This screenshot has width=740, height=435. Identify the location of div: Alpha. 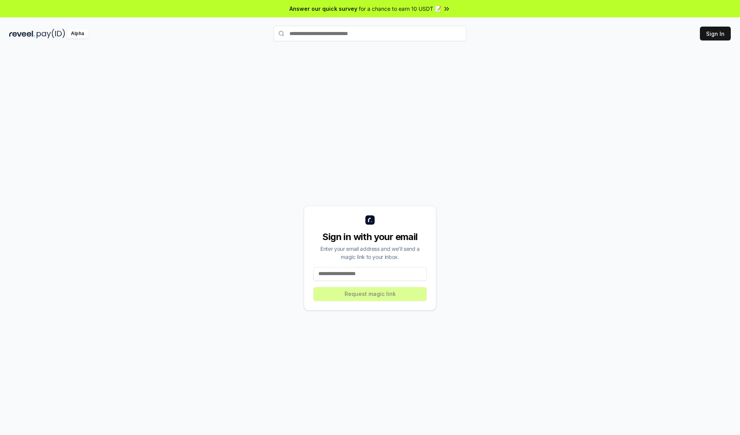
(77, 34).